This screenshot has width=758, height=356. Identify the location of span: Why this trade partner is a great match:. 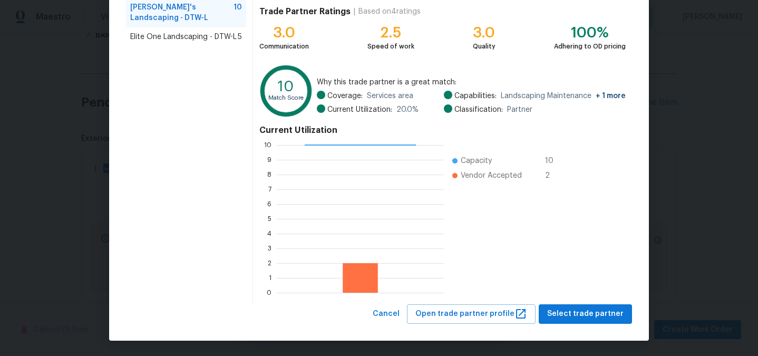
(471, 82).